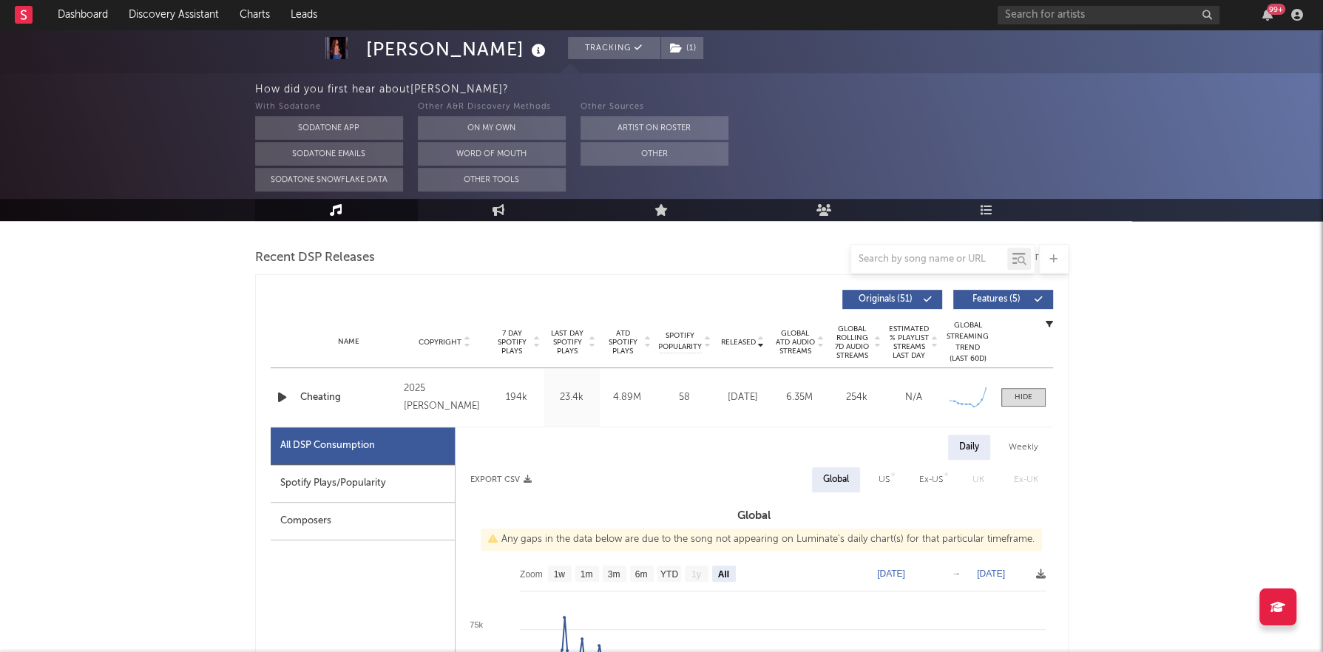  What do you see at coordinates (329, 154) in the screenshot?
I see `button: Sodatone Emails` at bounding box center [329, 154].